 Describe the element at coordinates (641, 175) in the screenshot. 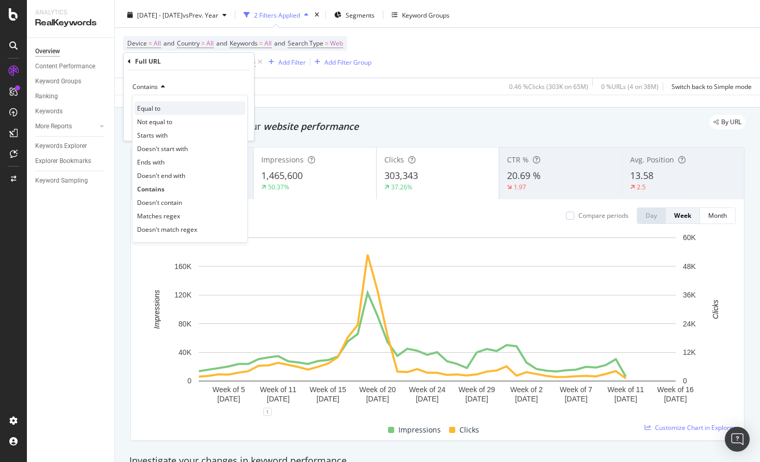

I see `span: 13.58` at that location.